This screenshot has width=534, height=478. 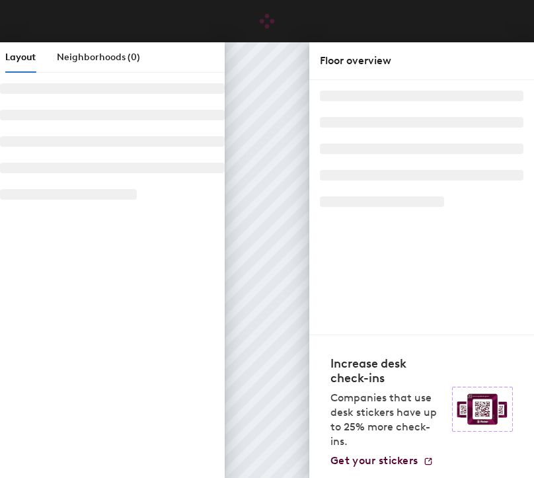 What do you see at coordinates (99, 57) in the screenshot?
I see `span: Neighborhoods (0)` at bounding box center [99, 57].